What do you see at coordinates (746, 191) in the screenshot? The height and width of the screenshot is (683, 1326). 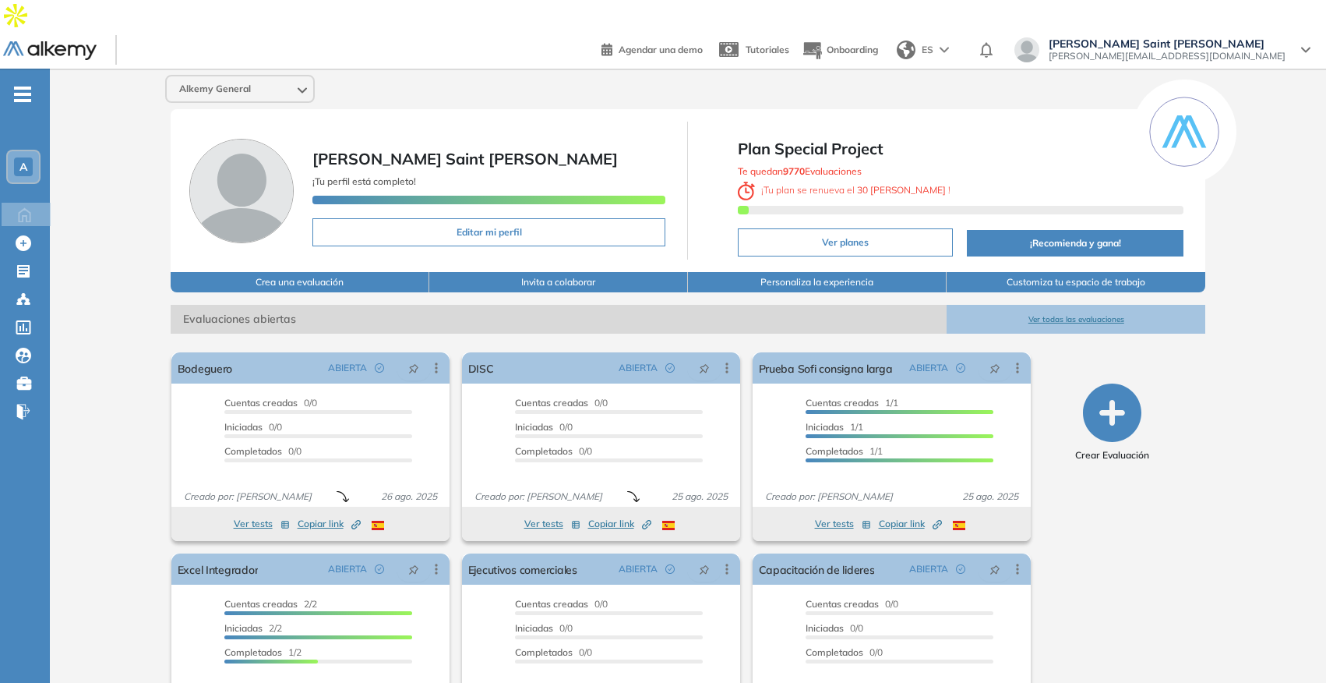 I see `img: clock-svg` at bounding box center [746, 191].